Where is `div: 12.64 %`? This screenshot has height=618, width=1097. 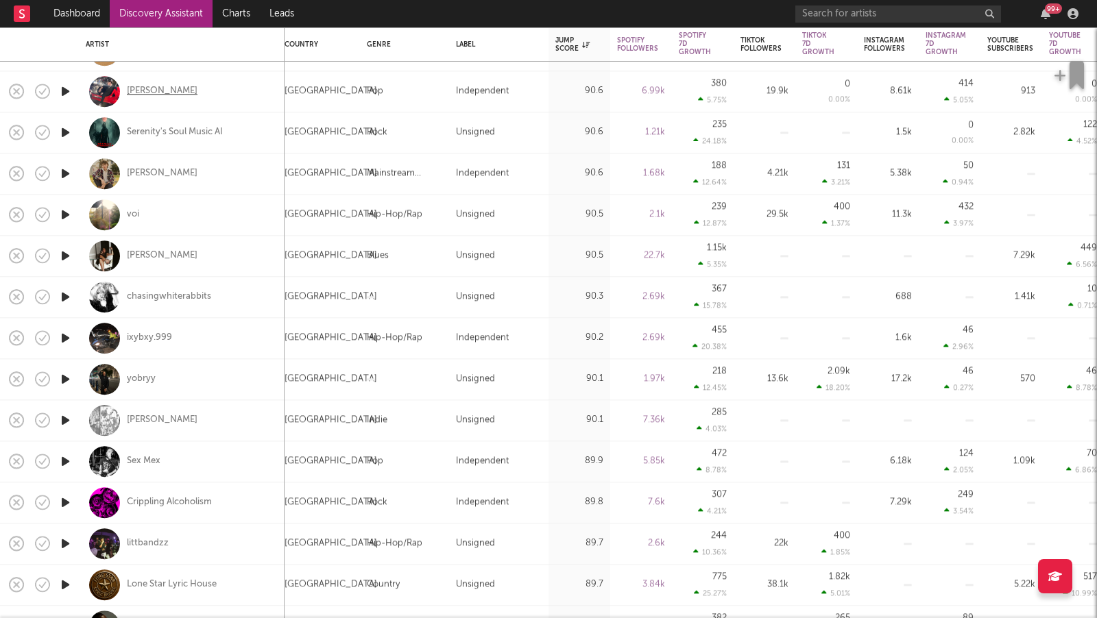 div: 12.64 % is located at coordinates (710, 182).